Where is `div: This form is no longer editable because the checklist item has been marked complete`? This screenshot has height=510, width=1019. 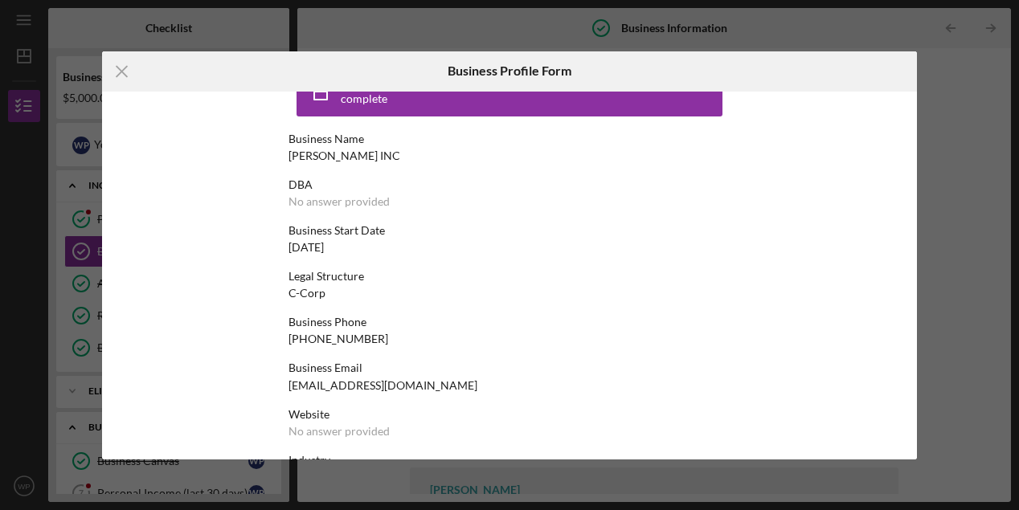
div: This form is no longer editable because the checklist item has been marked complete is located at coordinates (529, 92).